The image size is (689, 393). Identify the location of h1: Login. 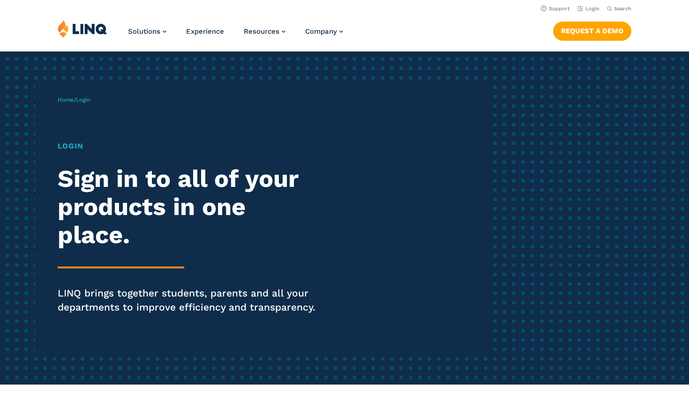
(190, 146).